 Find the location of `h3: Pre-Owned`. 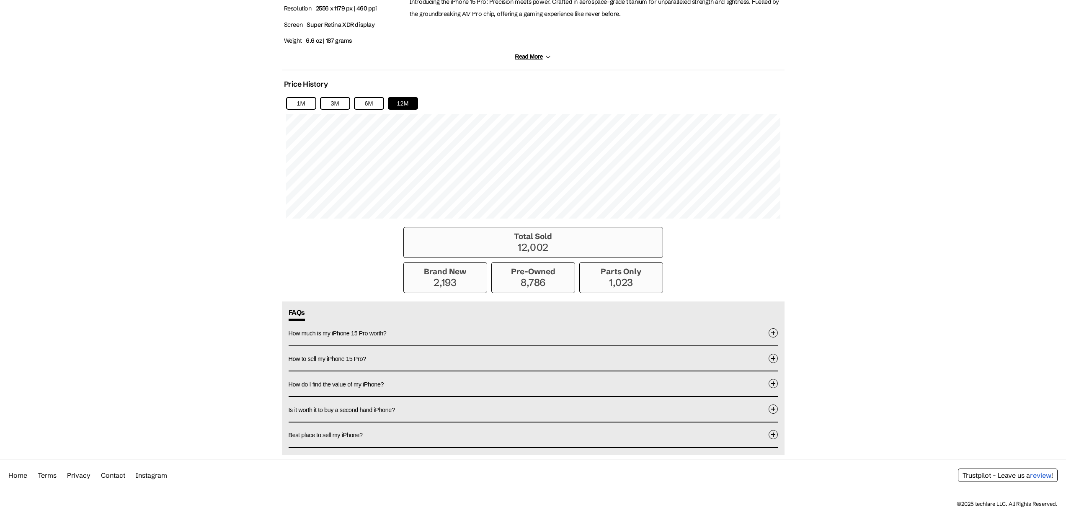

h3: Pre-Owned is located at coordinates (533, 271).